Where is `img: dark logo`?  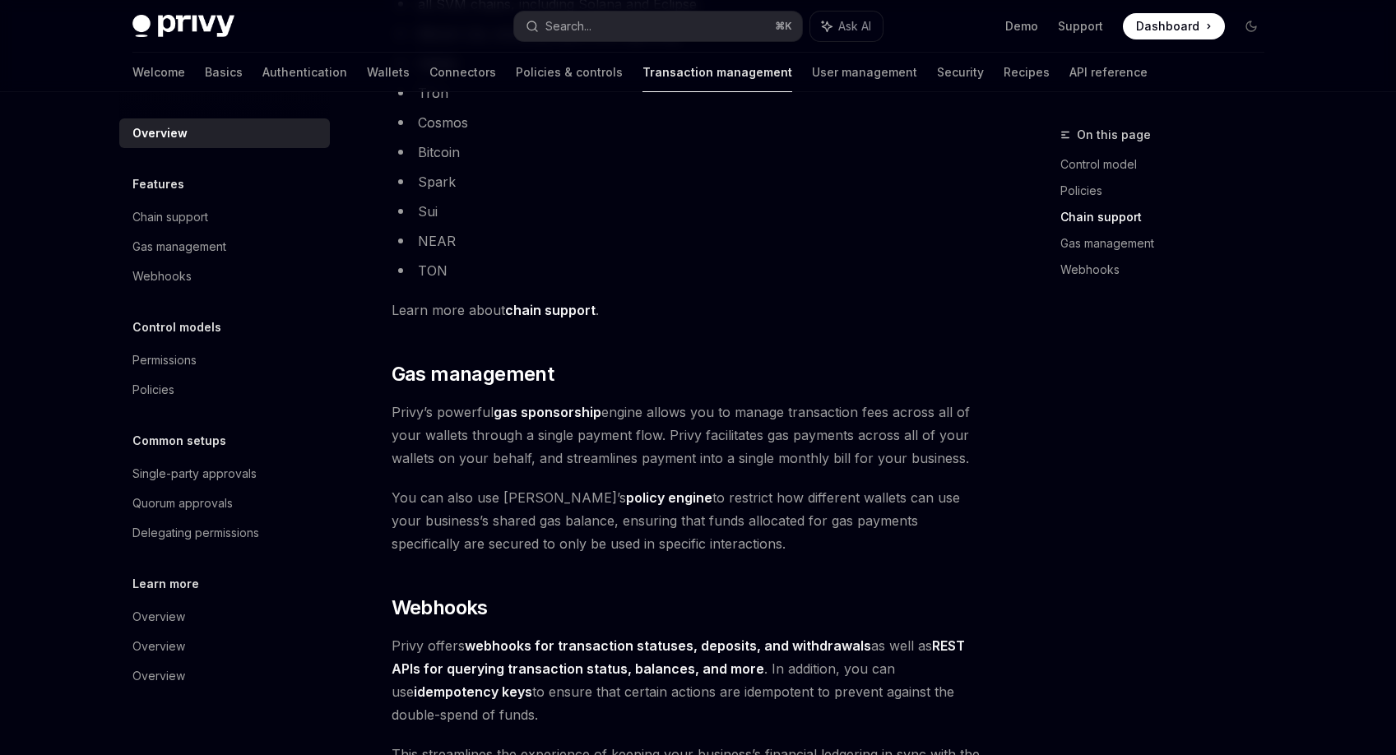
img: dark logo is located at coordinates (183, 26).